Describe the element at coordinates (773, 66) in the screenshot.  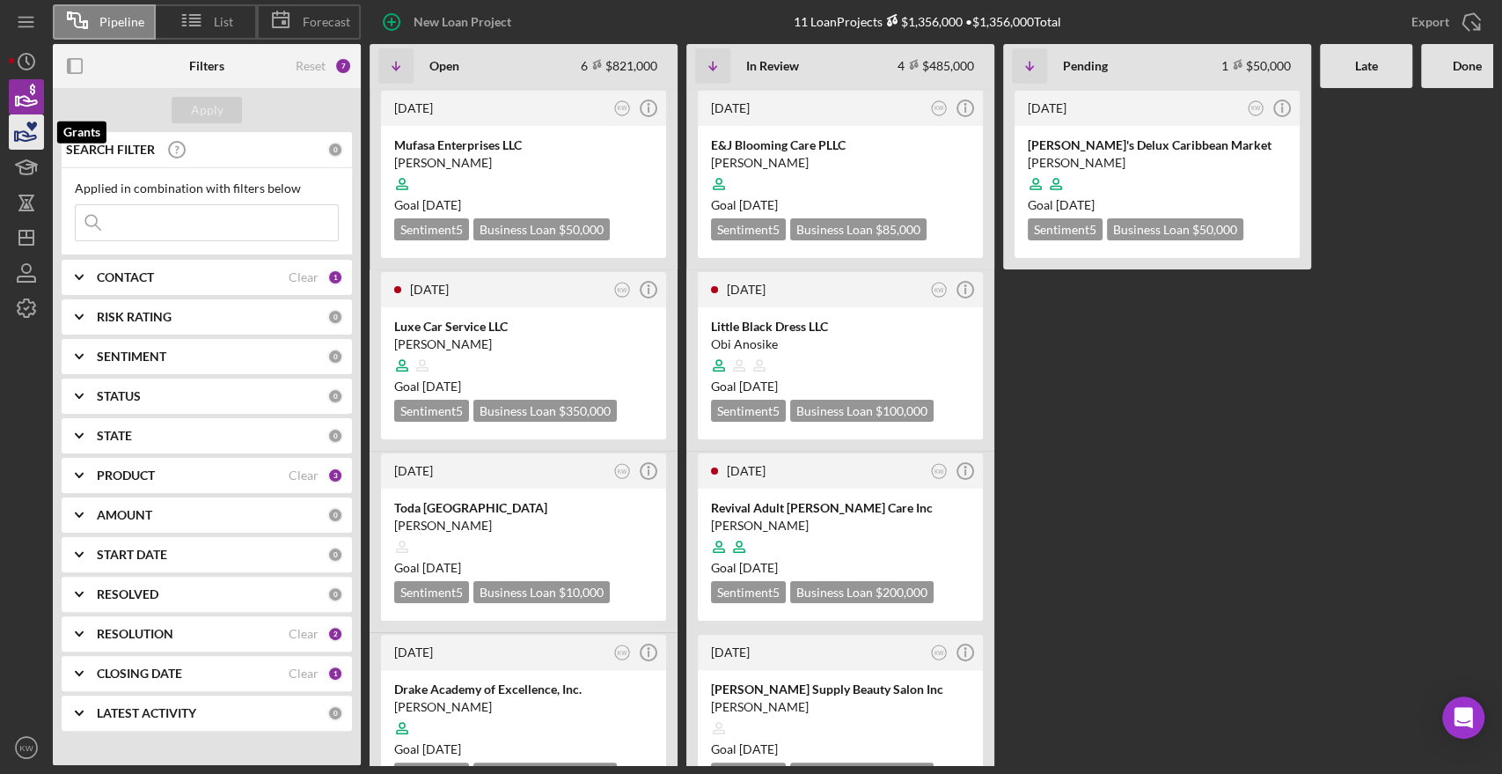
I see `b: In Review` at that location.